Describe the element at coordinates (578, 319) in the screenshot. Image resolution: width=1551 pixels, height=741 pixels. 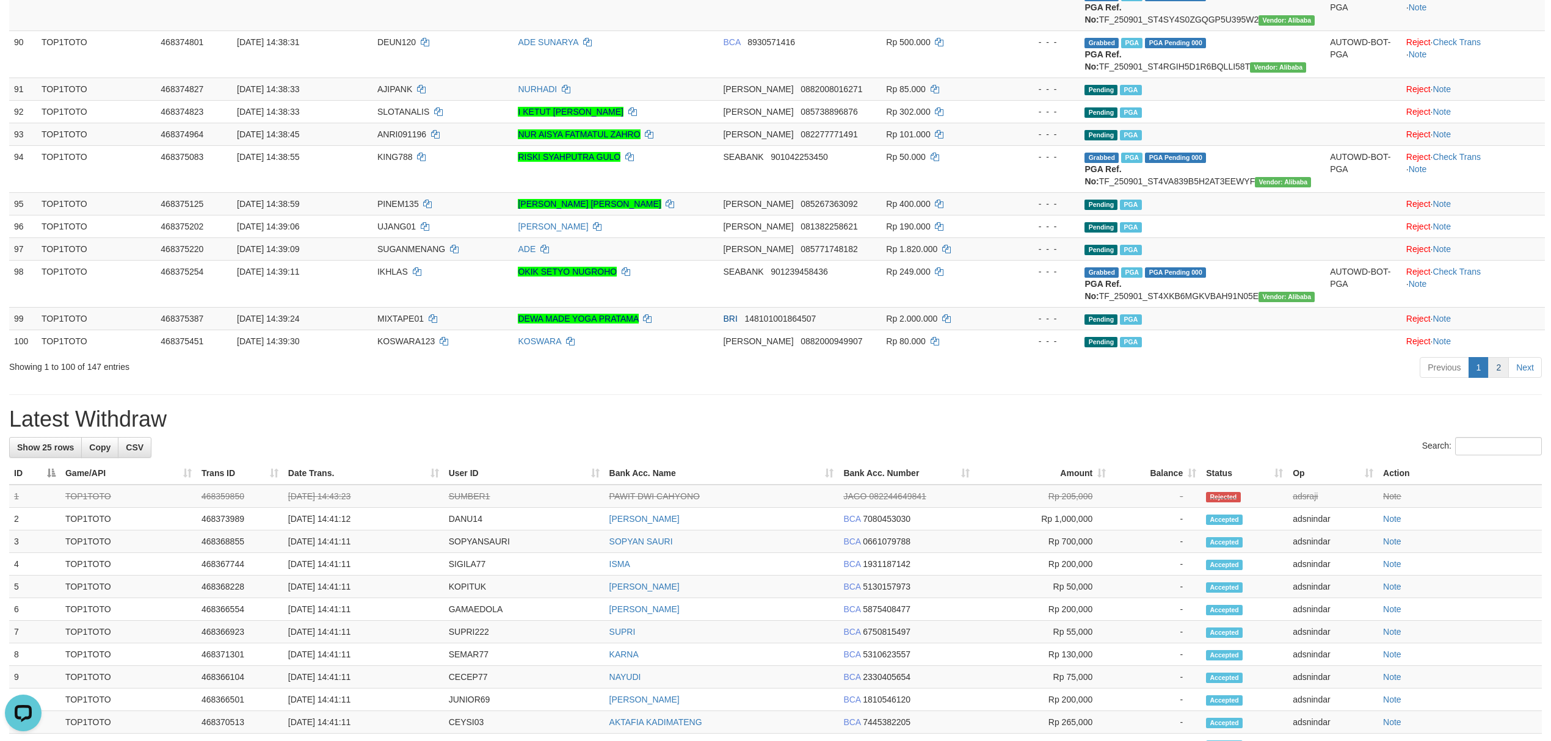
I see `a: DEWA MADE YOGA PRATAMA` at that location.